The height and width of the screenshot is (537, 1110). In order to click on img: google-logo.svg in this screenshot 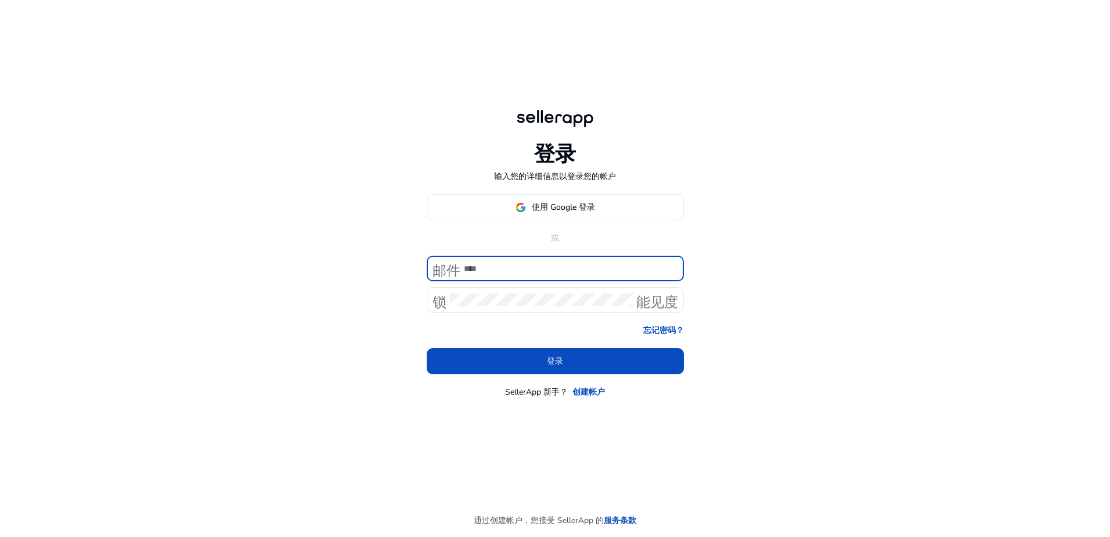, I will do `click(521, 207)`.